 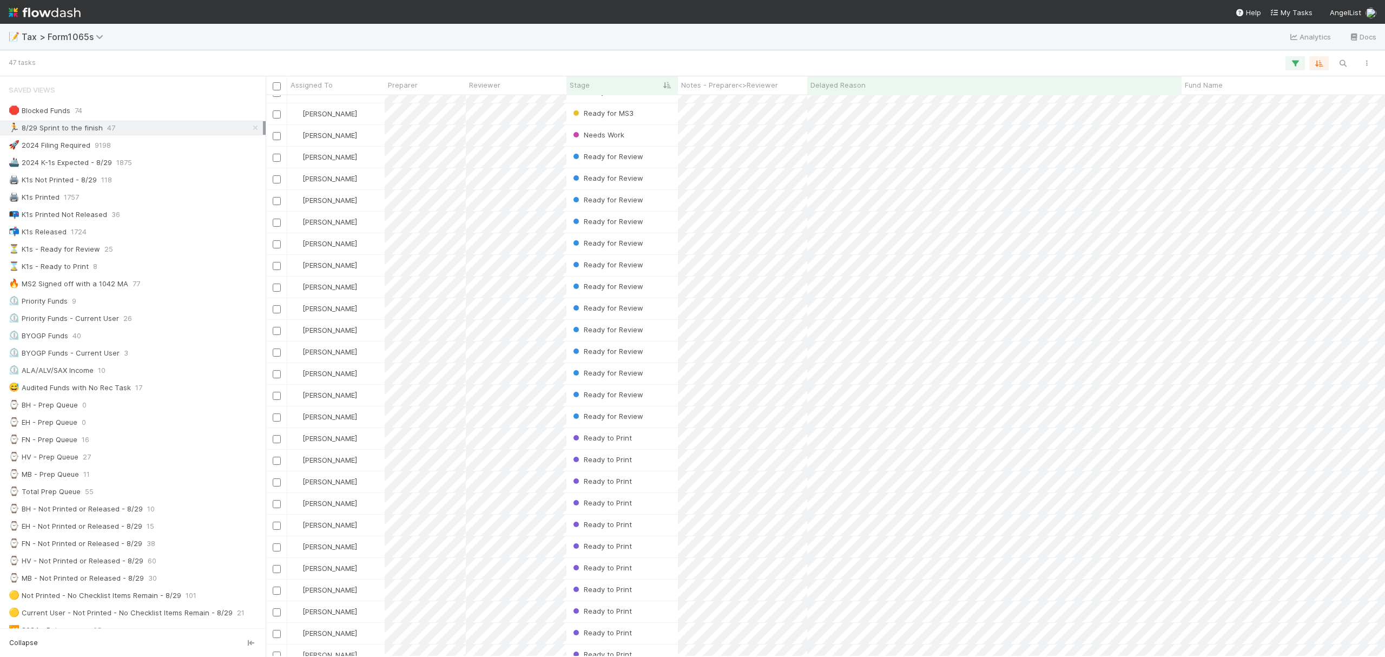 What do you see at coordinates (136, 283) in the screenshot?
I see `span: 77` at bounding box center [136, 283].